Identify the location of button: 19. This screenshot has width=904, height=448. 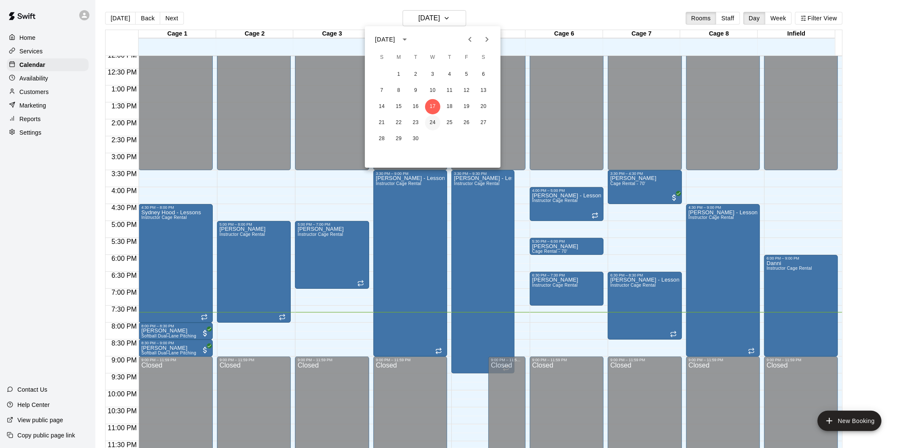
(467, 107).